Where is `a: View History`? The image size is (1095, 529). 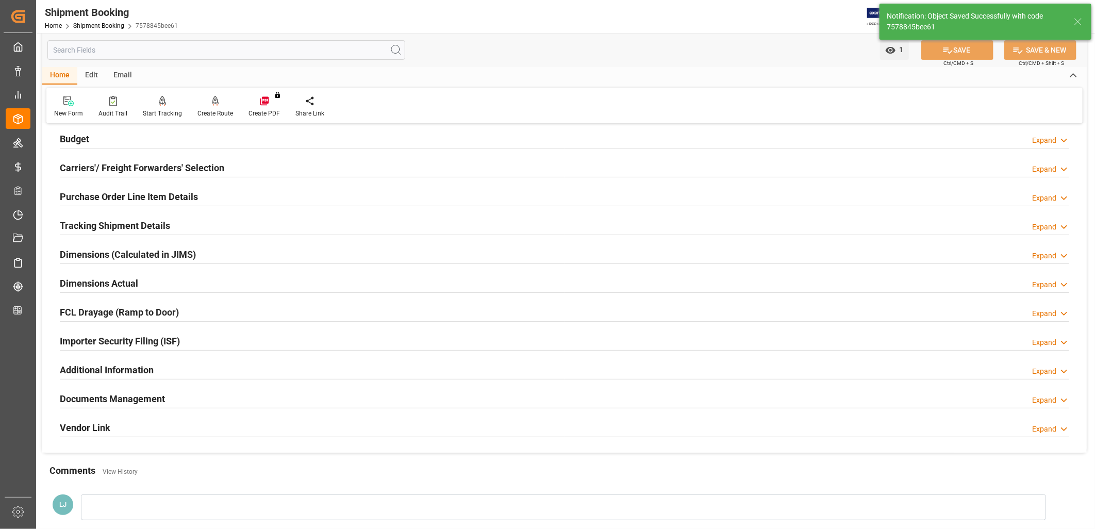 a: View History is located at coordinates (120, 472).